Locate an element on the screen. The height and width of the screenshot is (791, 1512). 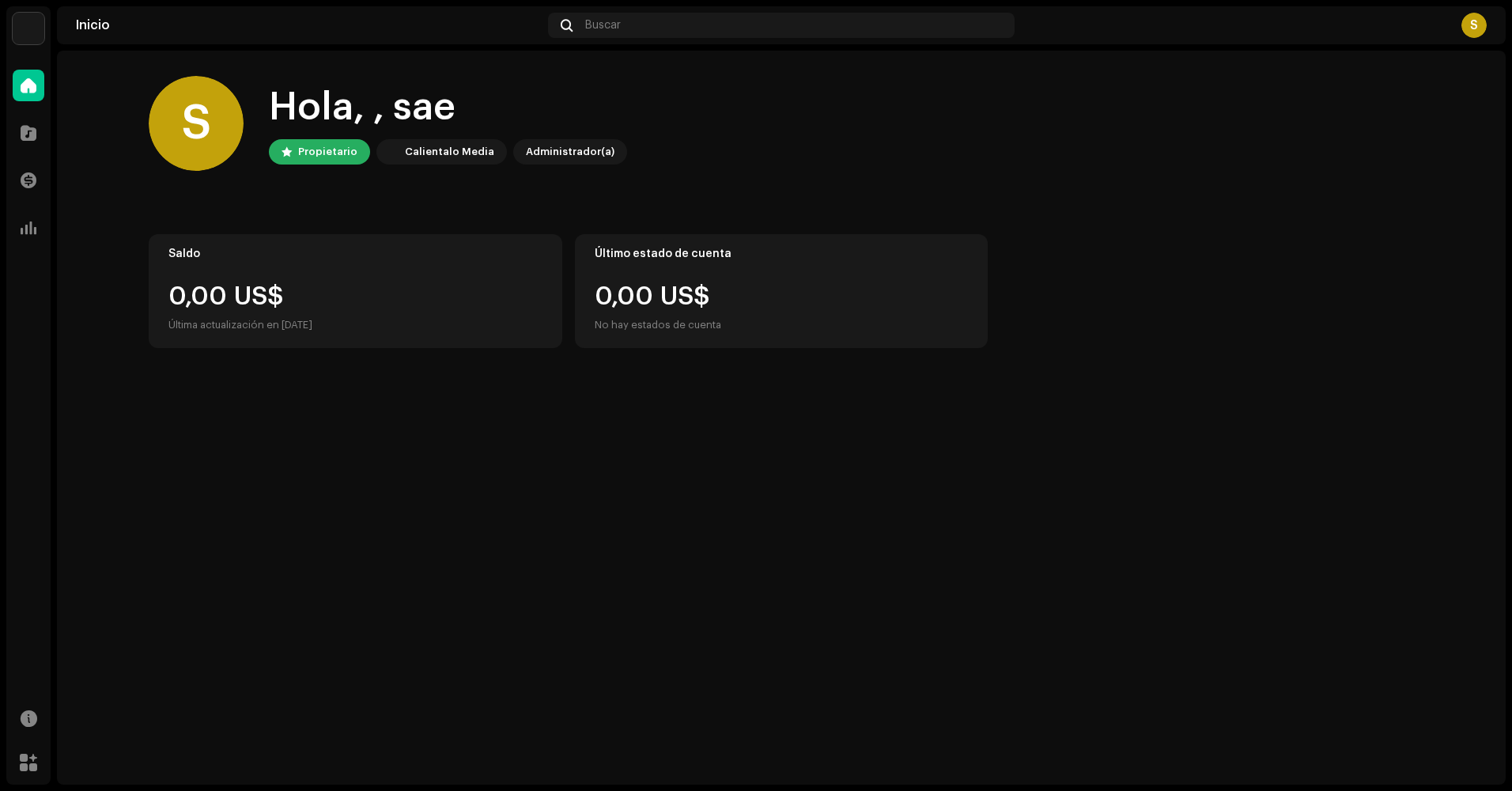
div: Hola, , sae is located at coordinates (448, 108).